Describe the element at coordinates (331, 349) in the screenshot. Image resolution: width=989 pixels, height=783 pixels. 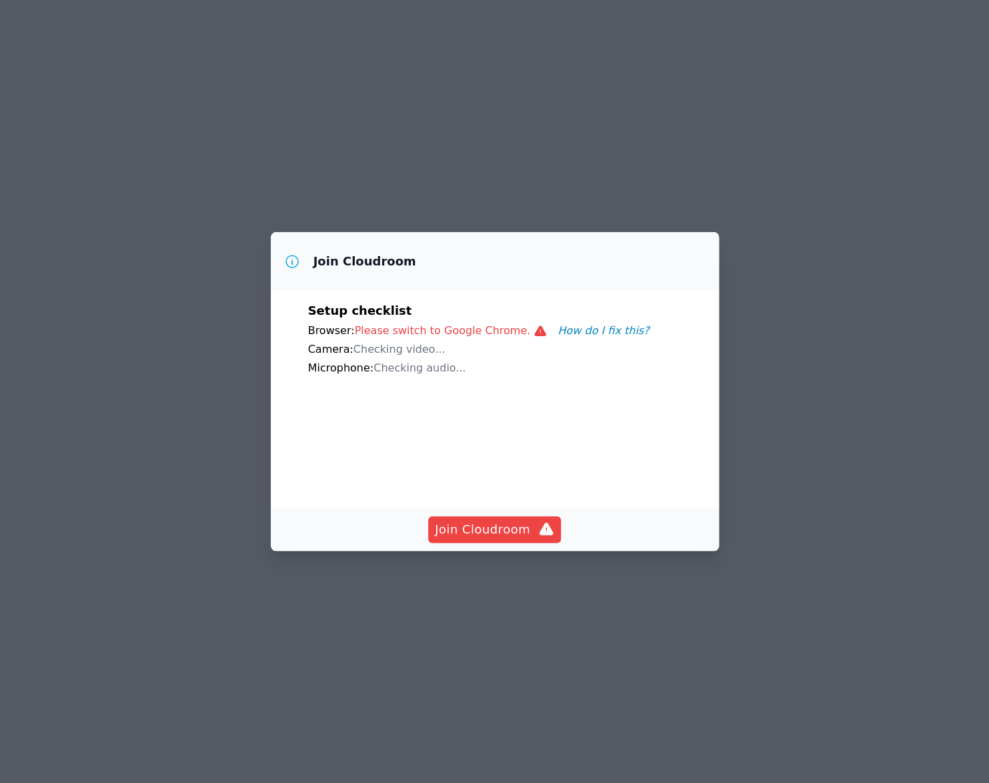
I see `span: Camera:` at that location.